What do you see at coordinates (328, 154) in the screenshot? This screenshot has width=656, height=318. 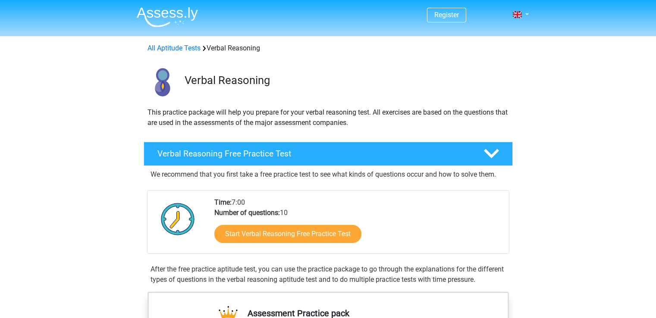 I see `a: Verbal Reasoning Free Practice Test` at bounding box center [328, 154].